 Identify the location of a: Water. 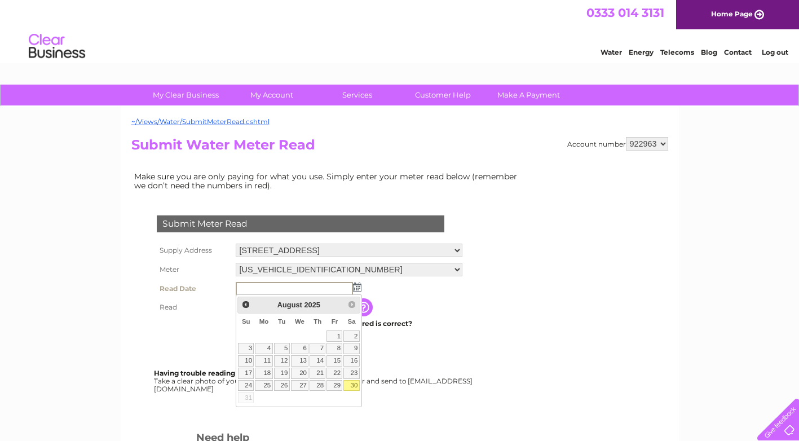
(611, 52).